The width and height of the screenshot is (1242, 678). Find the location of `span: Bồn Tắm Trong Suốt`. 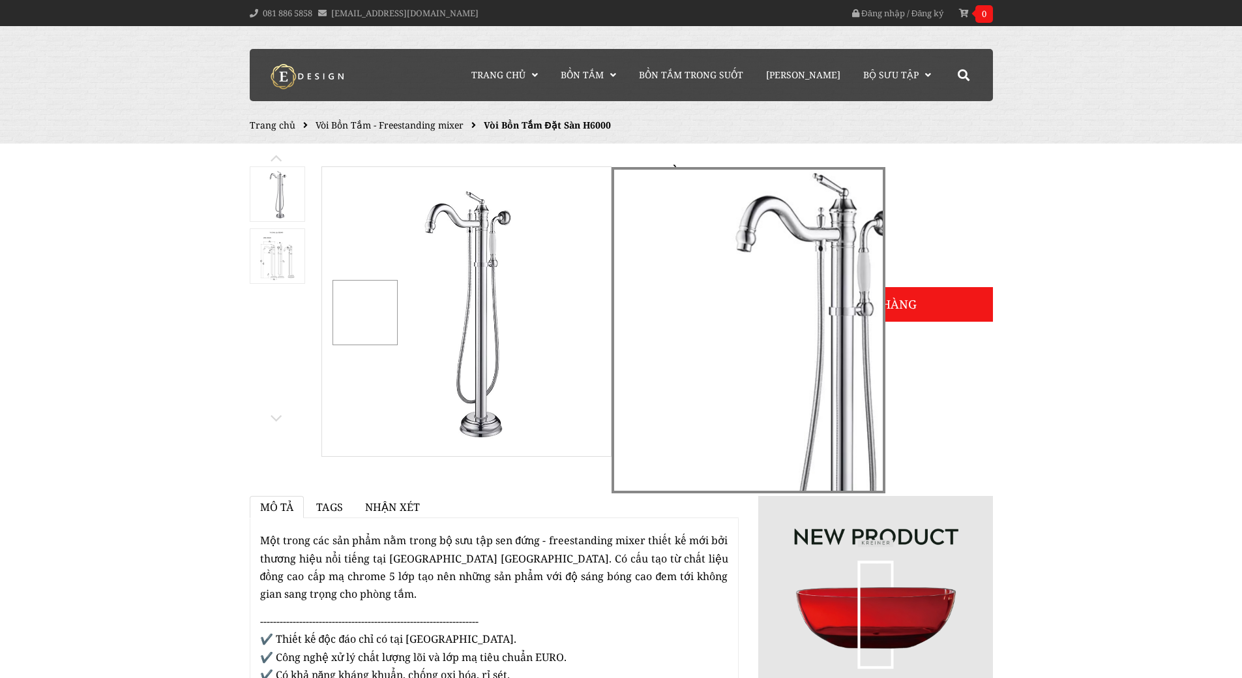

span: Bồn Tắm Trong Suốt is located at coordinates (691, 74).